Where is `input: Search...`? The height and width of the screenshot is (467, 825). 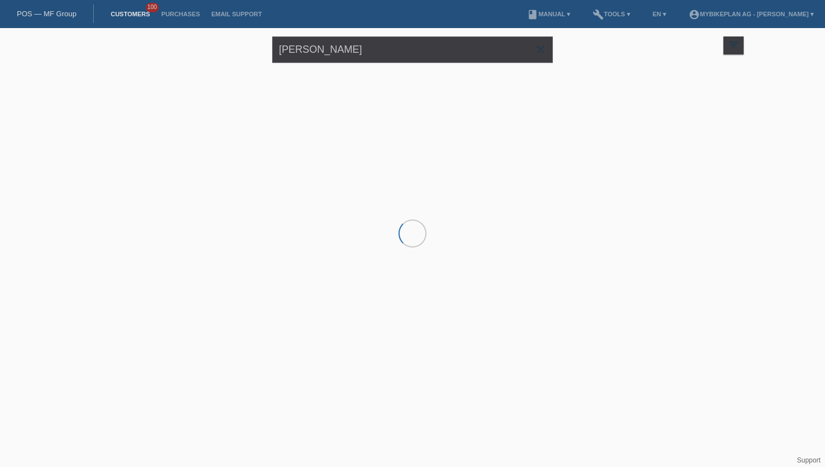 input: Search... is located at coordinates (413, 49).